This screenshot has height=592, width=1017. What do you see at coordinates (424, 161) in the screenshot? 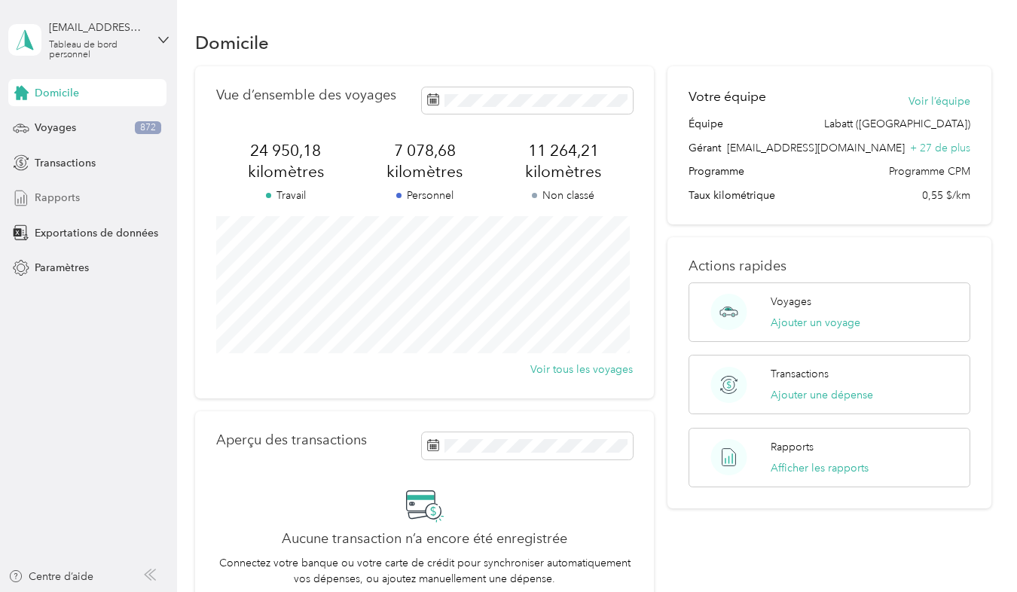
I see `span: 7 078,68 kilomètres` at bounding box center [424, 161].